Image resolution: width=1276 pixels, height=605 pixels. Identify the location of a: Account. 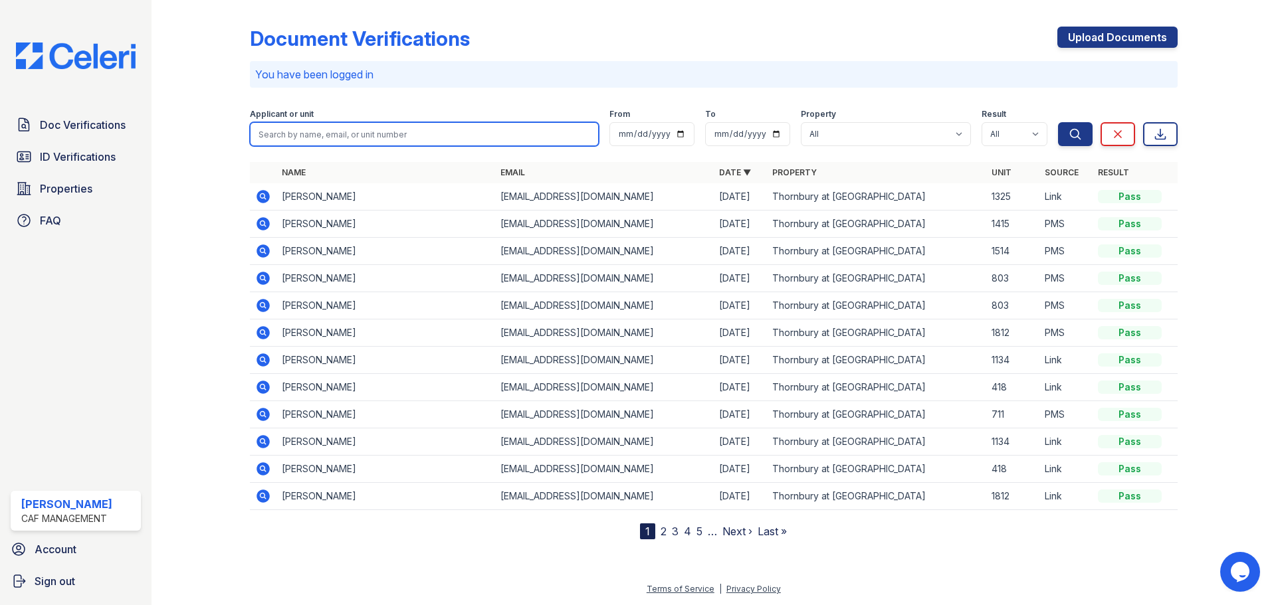
(76, 549).